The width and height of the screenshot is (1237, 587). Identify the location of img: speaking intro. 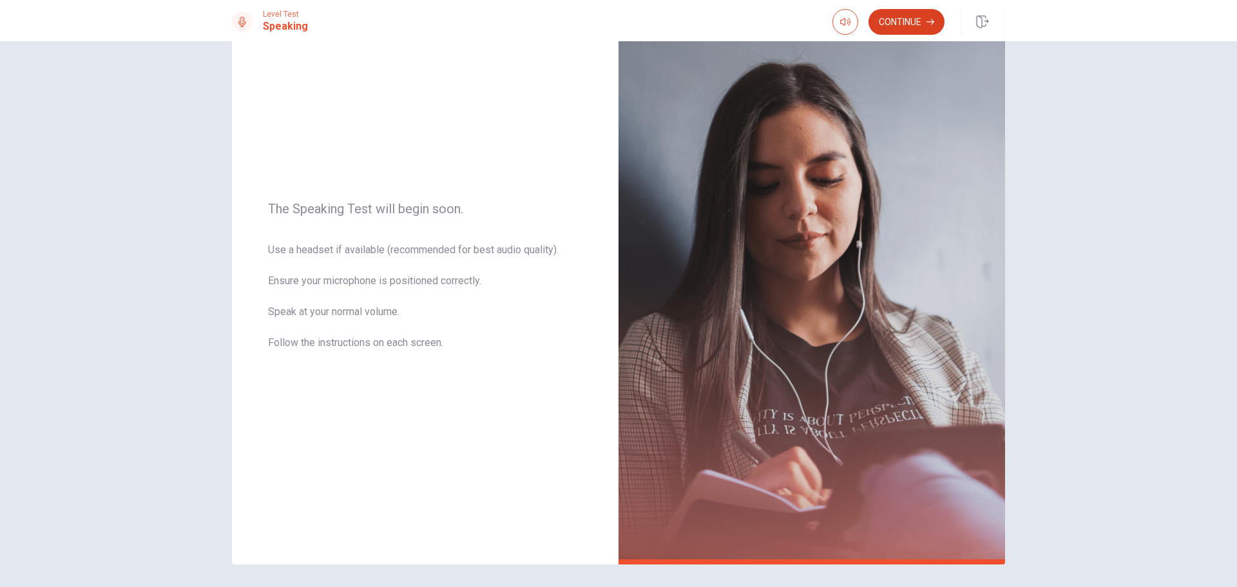
(812, 284).